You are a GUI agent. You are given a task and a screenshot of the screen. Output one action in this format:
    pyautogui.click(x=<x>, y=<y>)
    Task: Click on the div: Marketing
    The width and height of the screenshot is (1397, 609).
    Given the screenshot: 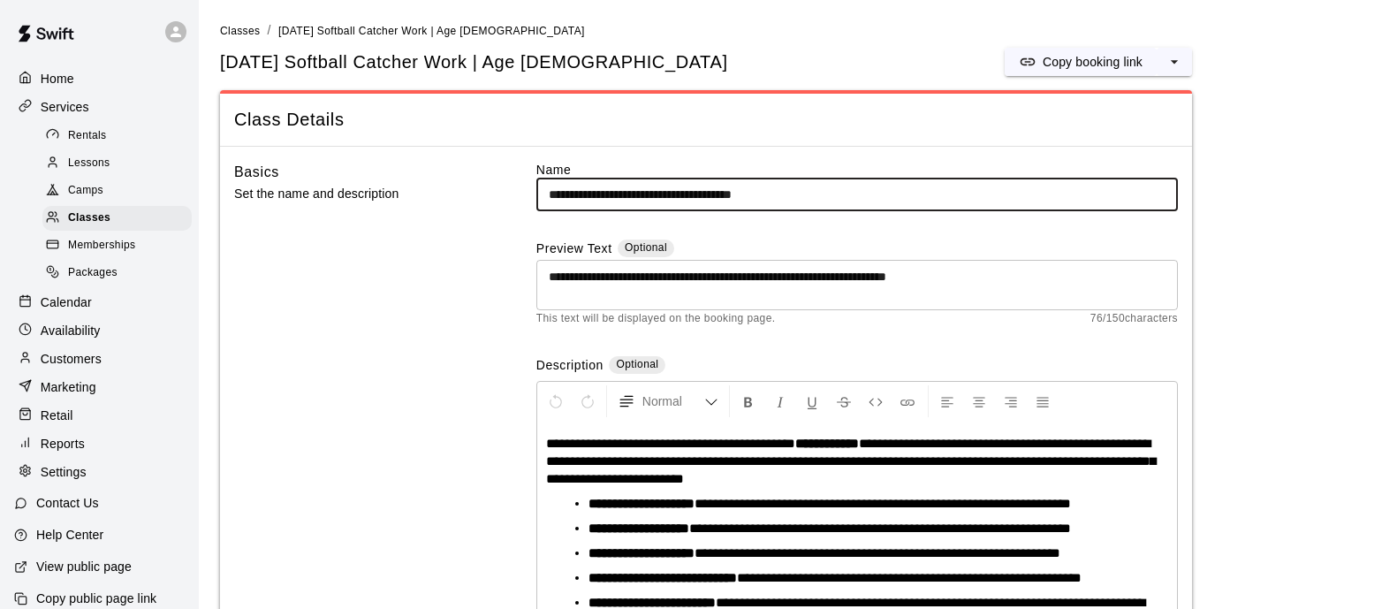 What is the action you would take?
    pyautogui.click(x=99, y=387)
    